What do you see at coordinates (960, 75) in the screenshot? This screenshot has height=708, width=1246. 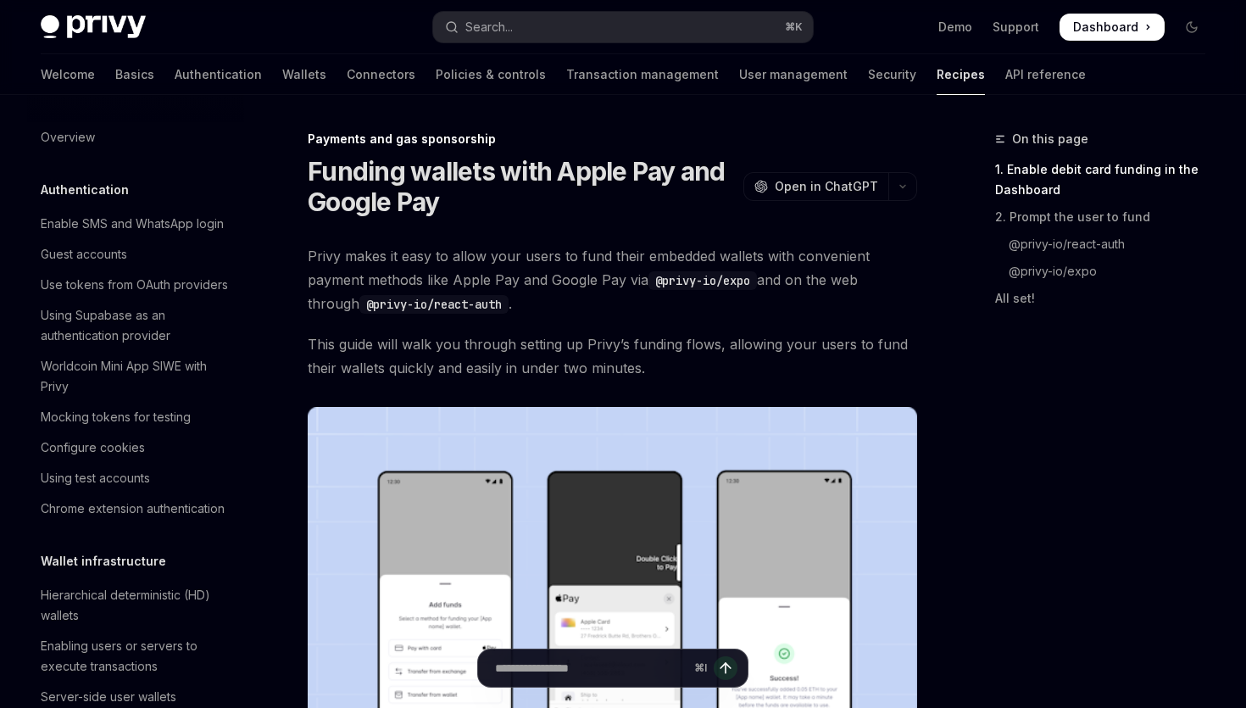 I see `a: Recipes` at bounding box center [960, 75].